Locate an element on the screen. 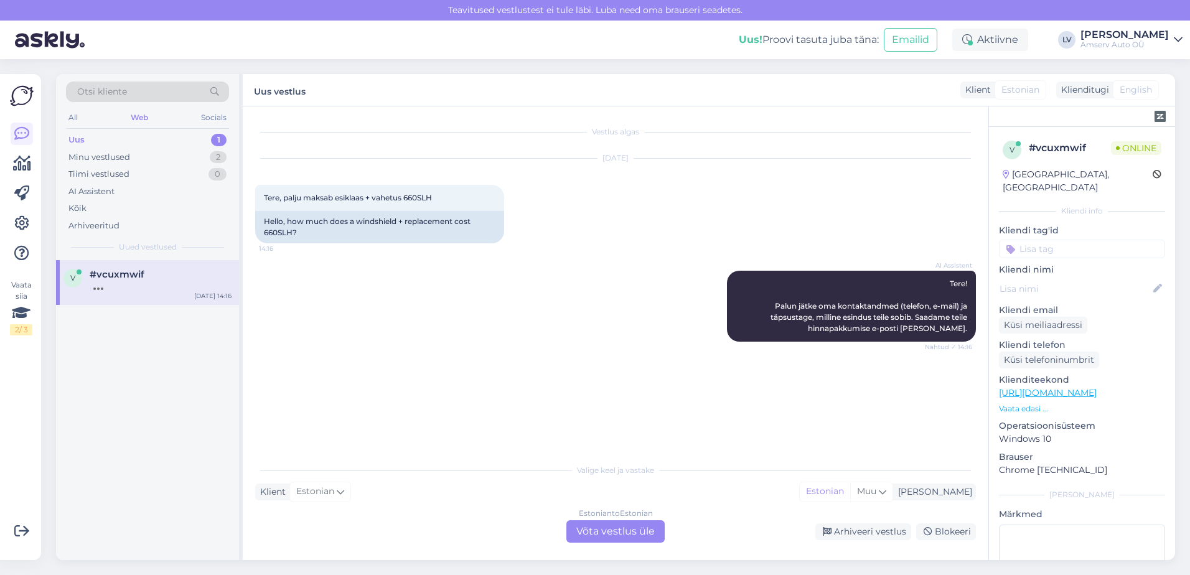  div: Blokeeri is located at coordinates (946, 531).